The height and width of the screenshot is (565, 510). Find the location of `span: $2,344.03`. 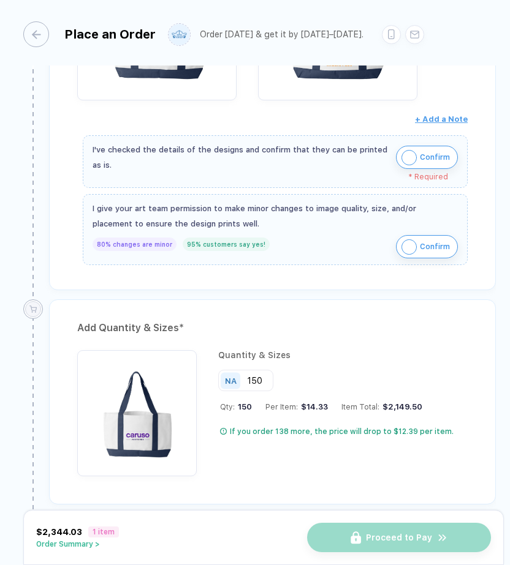

span: $2,344.03 is located at coordinates (59, 532).